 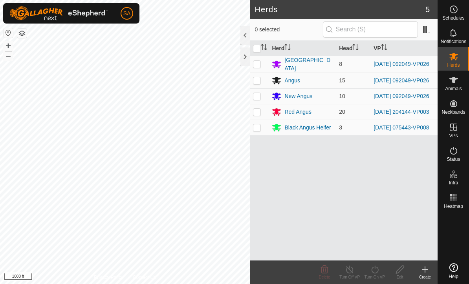 I want to click on h2: Herds, so click(x=340, y=9).